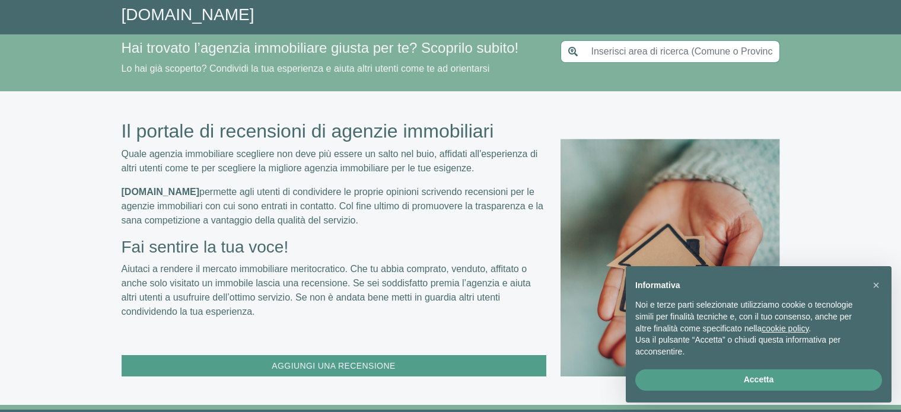 The image size is (901, 412). What do you see at coordinates (334, 366) in the screenshot?
I see `button: Aggiungi una Recensione` at bounding box center [334, 366].